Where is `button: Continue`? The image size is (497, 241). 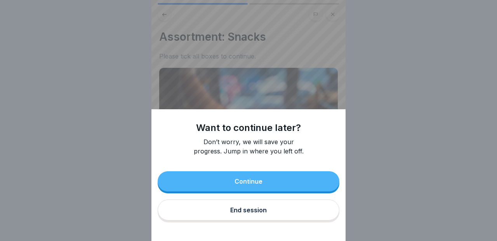 button: Continue is located at coordinates (248, 182).